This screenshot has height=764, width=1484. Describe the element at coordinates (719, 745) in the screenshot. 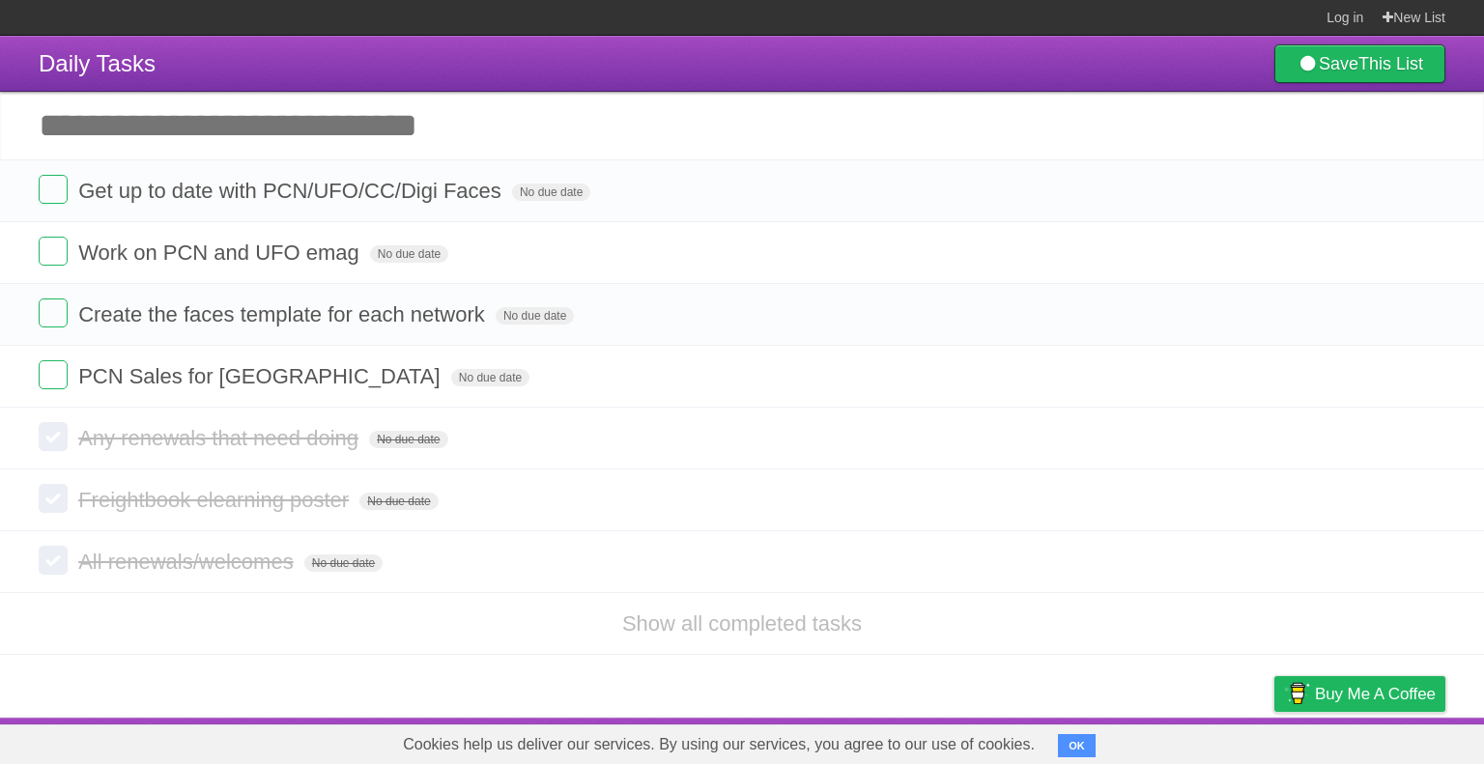

I see `span: Cookies help us deliver our services. By using our services, you agree to our use of cookies.` at that location.